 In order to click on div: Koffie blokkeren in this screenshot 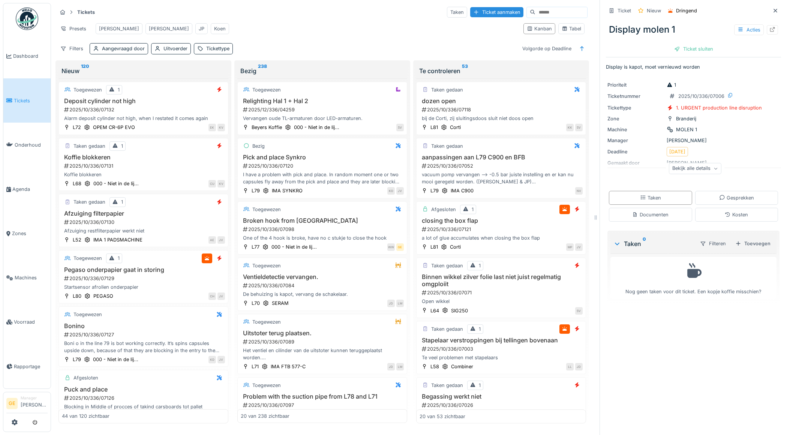, I will do `click(143, 174)`.